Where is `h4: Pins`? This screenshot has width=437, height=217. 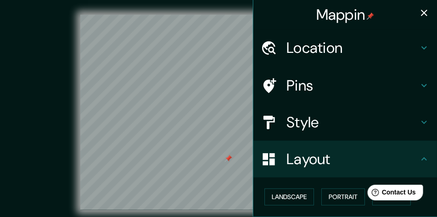
h4: Pins is located at coordinates (353, 85).